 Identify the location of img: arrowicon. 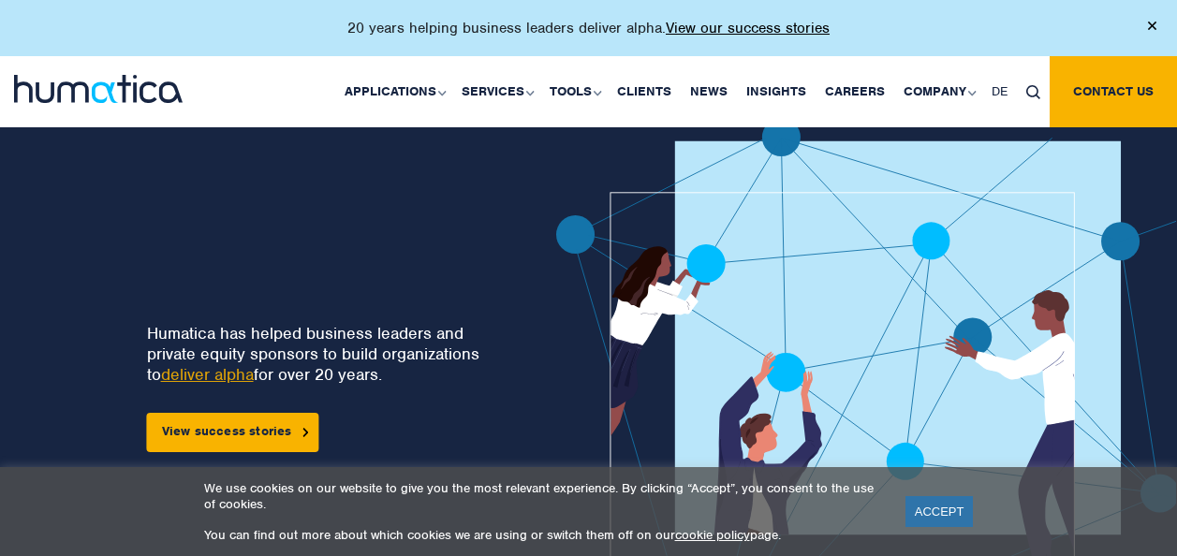
(306, 432).